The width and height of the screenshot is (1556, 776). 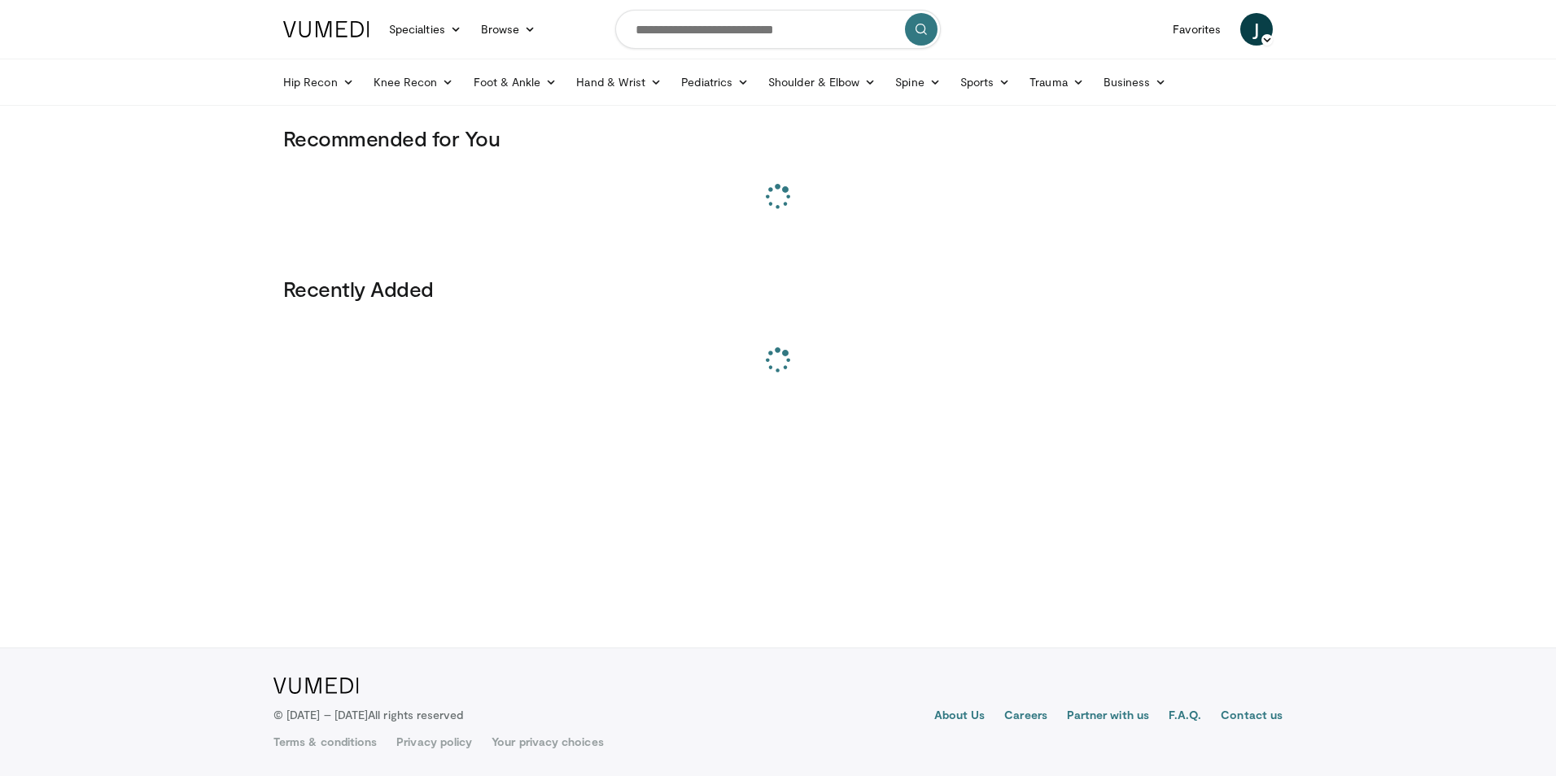 What do you see at coordinates (509, 29) in the screenshot?
I see `a: Browse` at bounding box center [509, 29].